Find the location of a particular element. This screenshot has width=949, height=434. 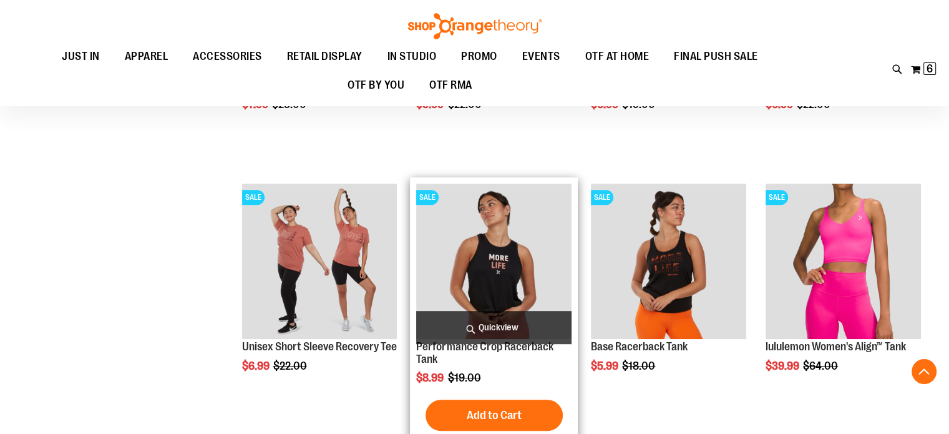

a: RETAIL DISPLAY is located at coordinates (324, 57).